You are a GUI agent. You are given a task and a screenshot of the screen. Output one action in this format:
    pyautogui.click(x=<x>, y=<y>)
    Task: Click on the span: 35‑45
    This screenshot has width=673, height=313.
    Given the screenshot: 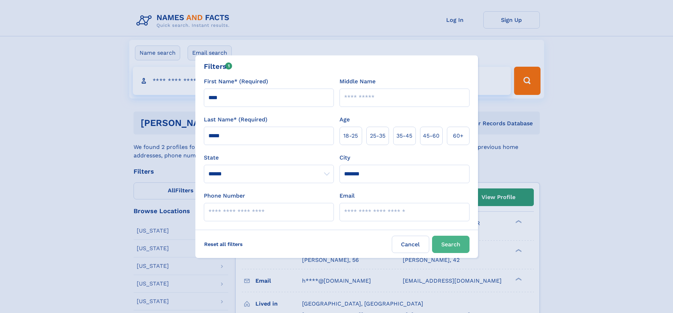 What is the action you would take?
    pyautogui.click(x=404, y=136)
    